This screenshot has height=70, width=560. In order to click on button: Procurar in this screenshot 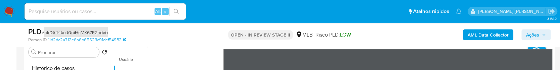, I will do `click(34, 52)`.